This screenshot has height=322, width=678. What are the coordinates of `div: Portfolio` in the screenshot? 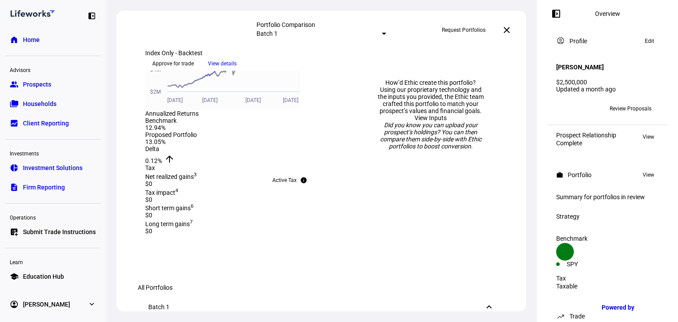 It's located at (579, 175).